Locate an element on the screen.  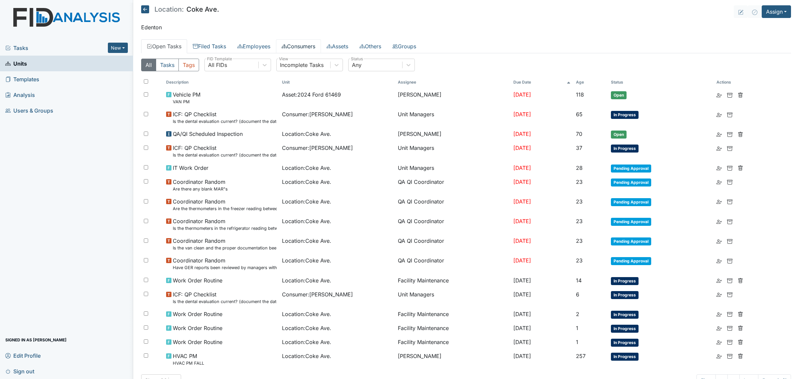
a: Consumers is located at coordinates (298, 46).